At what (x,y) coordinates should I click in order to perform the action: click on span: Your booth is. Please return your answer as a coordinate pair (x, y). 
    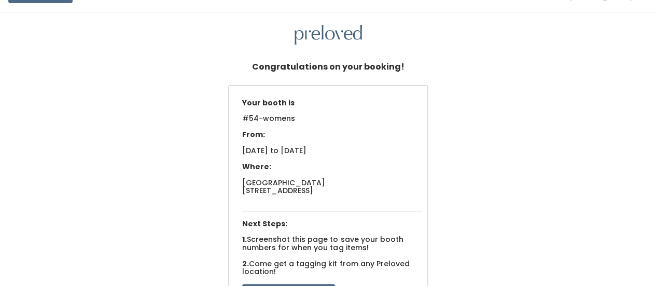
    Looking at the image, I should click on (268, 103).